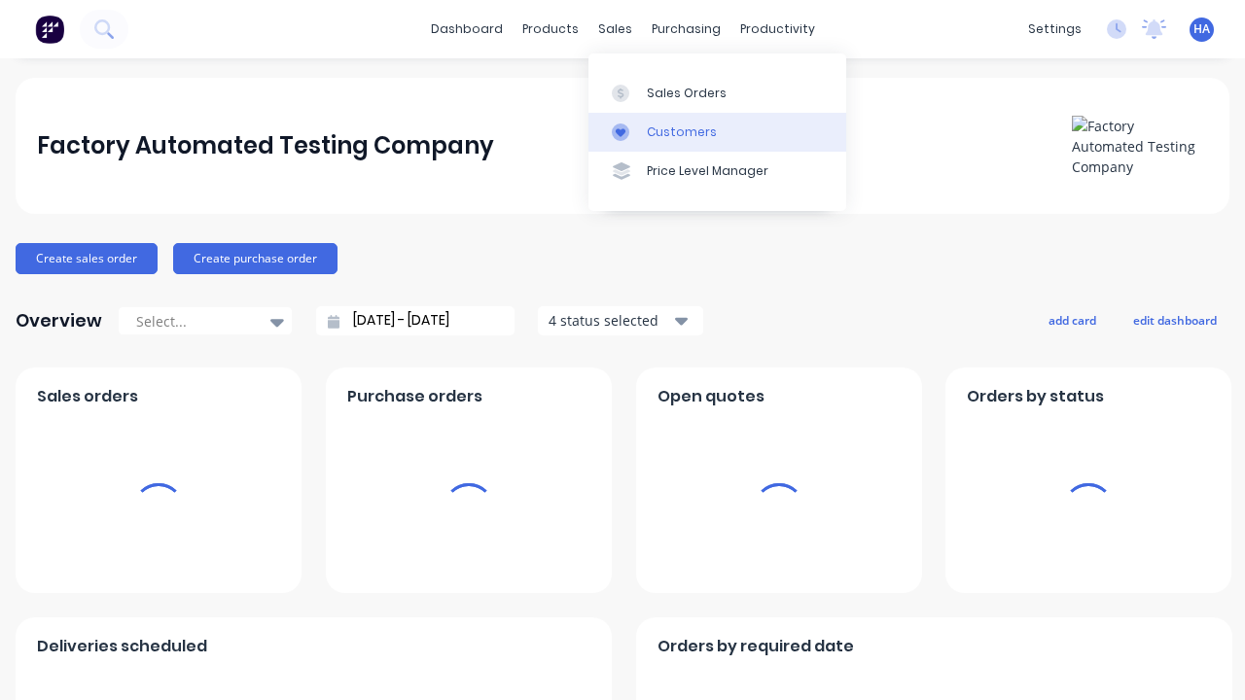  I want to click on img: Factory, so click(50, 29).